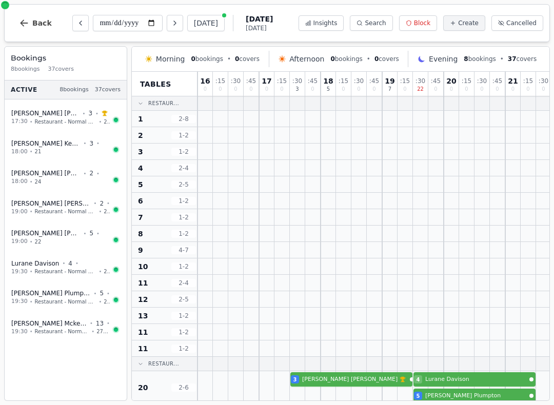 Image resolution: width=554 pixels, height=405 pixels. What do you see at coordinates (321, 23) in the screenshot?
I see `button: Insights` at bounding box center [321, 23].